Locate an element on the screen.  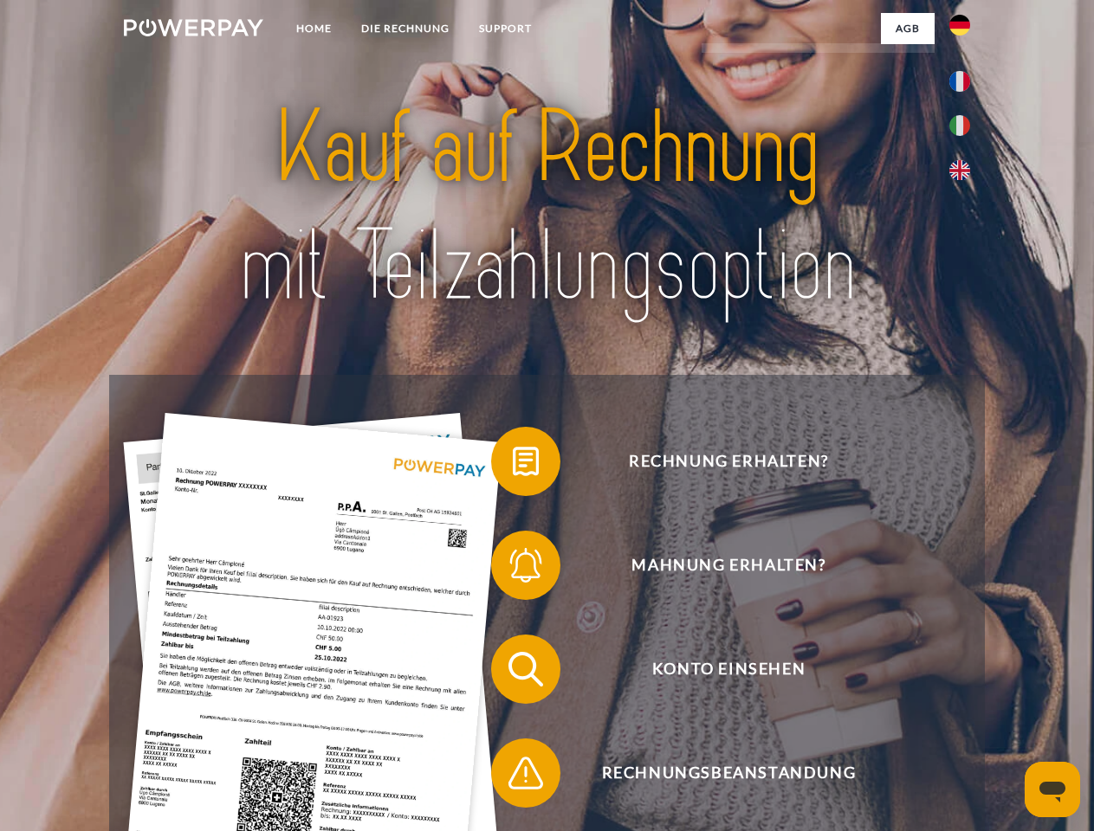
img: de is located at coordinates (959, 25).